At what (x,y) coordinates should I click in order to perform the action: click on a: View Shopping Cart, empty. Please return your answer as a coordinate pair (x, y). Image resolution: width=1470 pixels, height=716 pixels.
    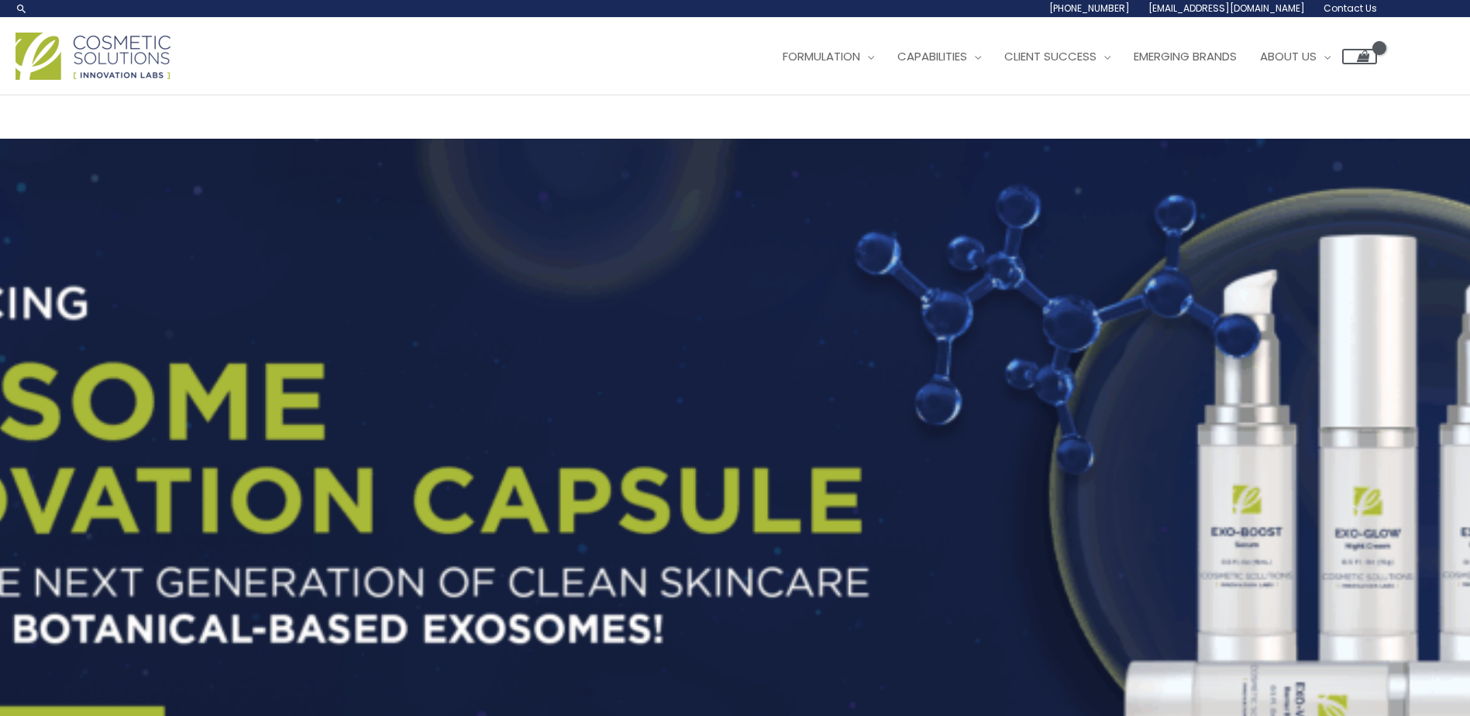
    Looking at the image, I should click on (1359, 57).